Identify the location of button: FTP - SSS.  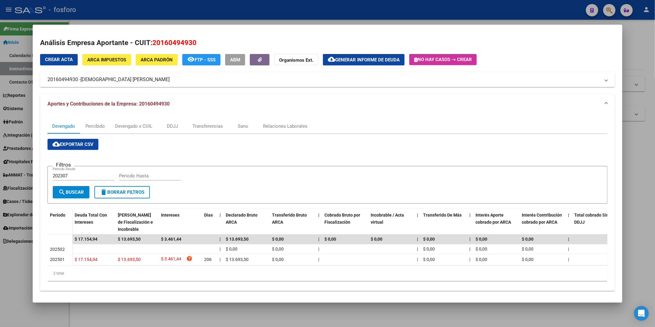
(201, 60).